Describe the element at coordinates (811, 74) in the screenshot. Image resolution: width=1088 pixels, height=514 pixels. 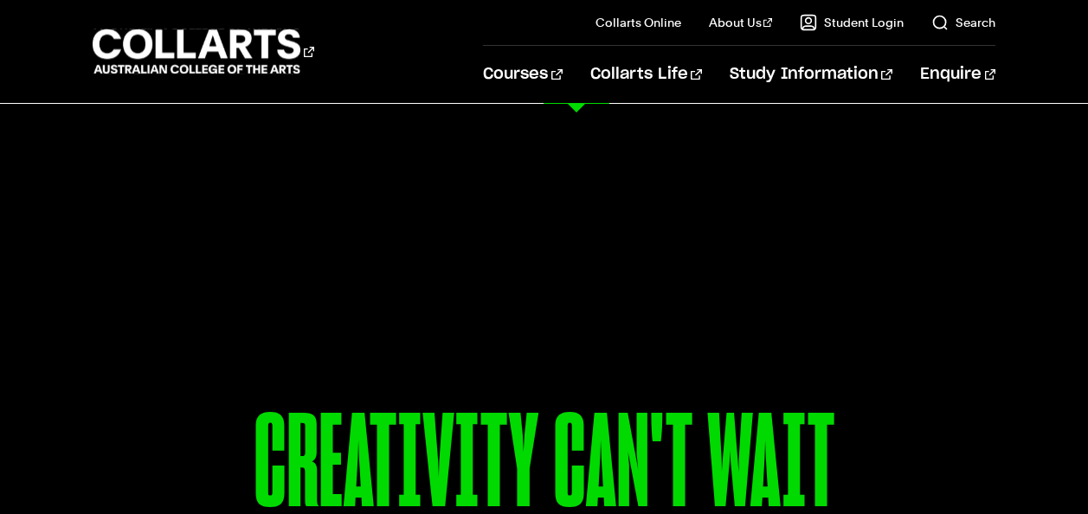
I see `a: Study Information` at that location.